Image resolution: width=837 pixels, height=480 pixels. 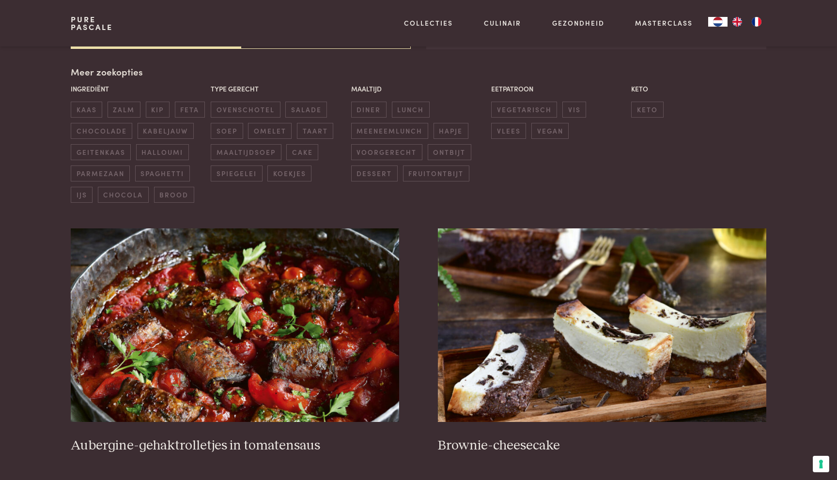 What do you see at coordinates (289, 173) in the screenshot?
I see `span: koekjes` at bounding box center [289, 173].